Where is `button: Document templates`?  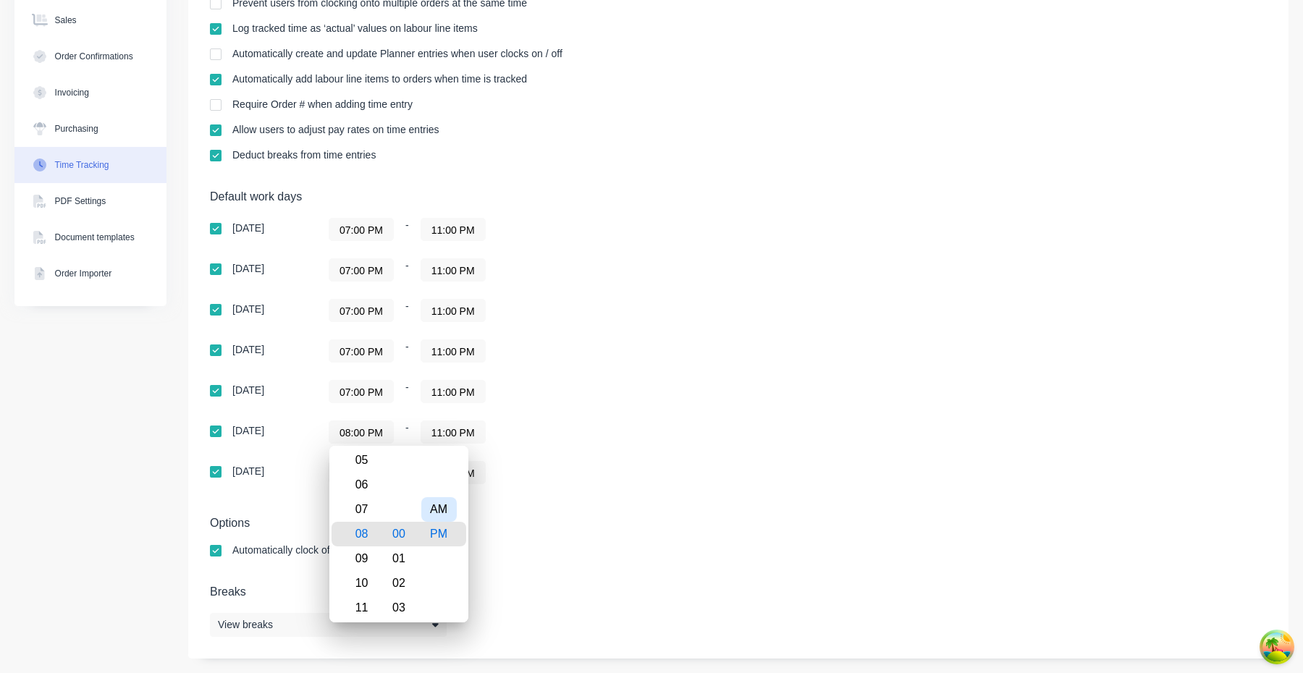
button: Document templates is located at coordinates (90, 237).